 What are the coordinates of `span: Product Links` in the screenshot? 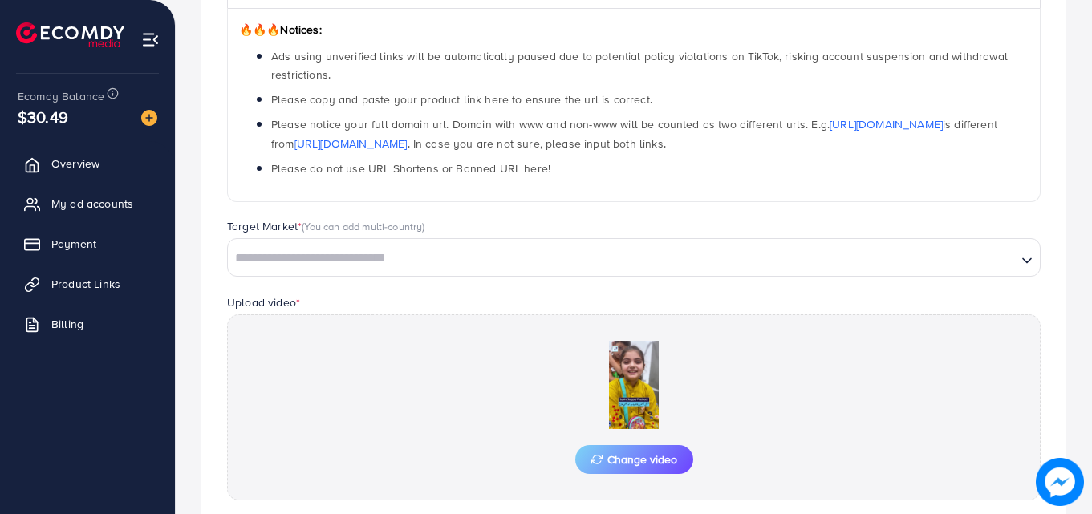 It's located at (86, 284).